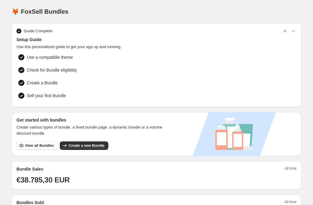 This screenshot has height=205, width=313. I want to click on span: Create various types of bundle, a fixed bundle page, a dynamic bundle or a volume discount bundle, so click(92, 130).